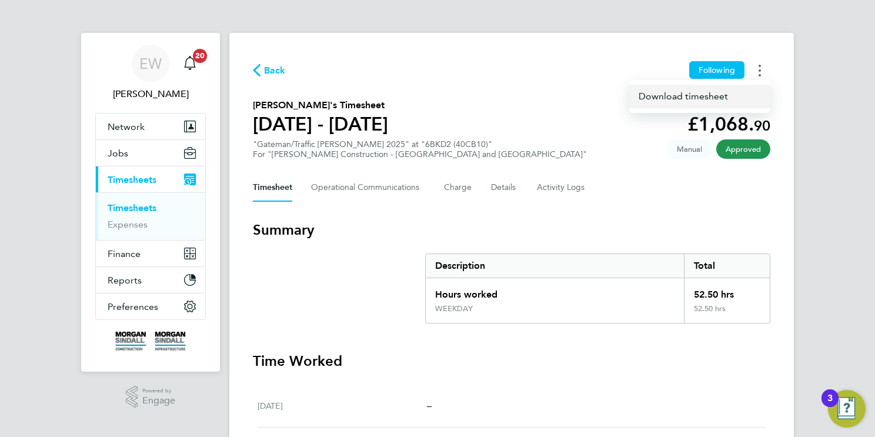  Describe the element at coordinates (151, 126) in the screenshot. I see `button: Network` at that location.